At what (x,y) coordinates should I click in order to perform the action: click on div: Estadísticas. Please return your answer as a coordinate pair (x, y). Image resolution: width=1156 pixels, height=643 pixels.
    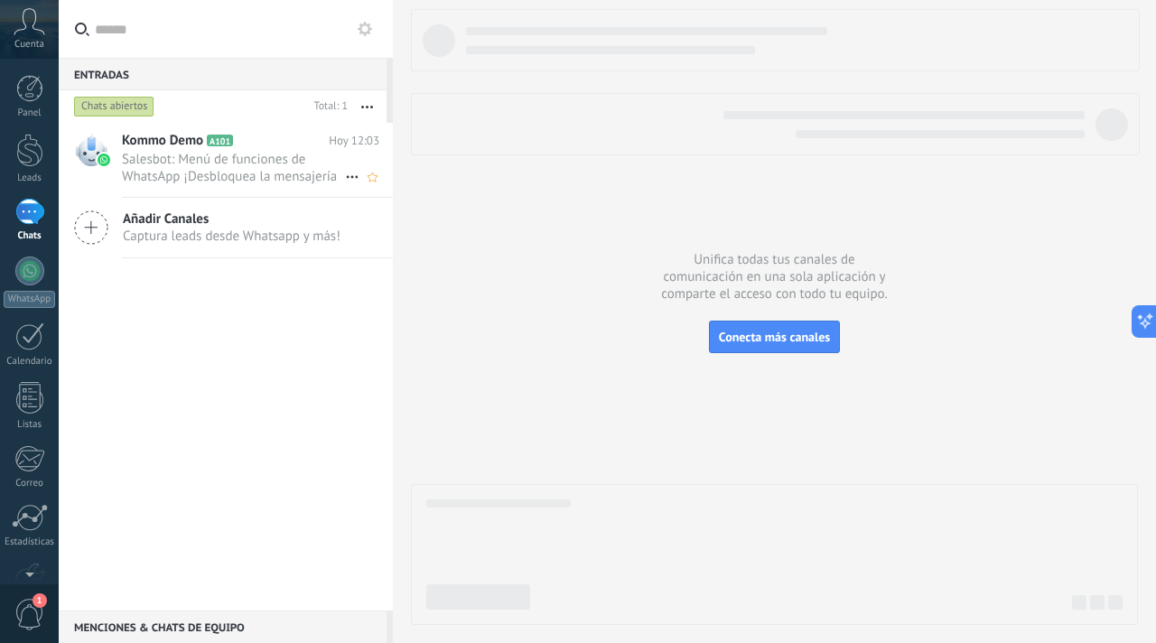
    Looking at the image, I should click on (30, 542).